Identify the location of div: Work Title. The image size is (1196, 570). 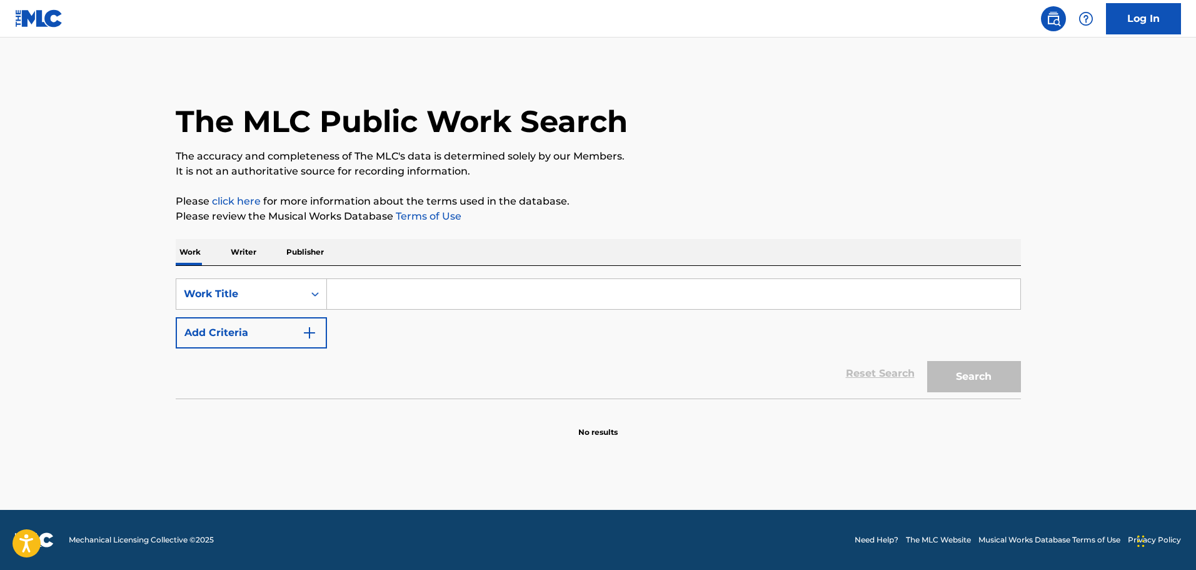
(240, 294).